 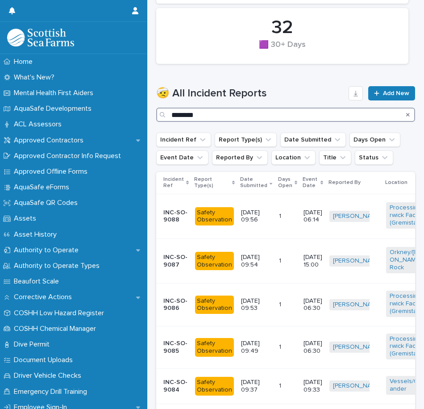 What do you see at coordinates (36, 77) in the screenshot?
I see `p: What's New?` at bounding box center [36, 77].